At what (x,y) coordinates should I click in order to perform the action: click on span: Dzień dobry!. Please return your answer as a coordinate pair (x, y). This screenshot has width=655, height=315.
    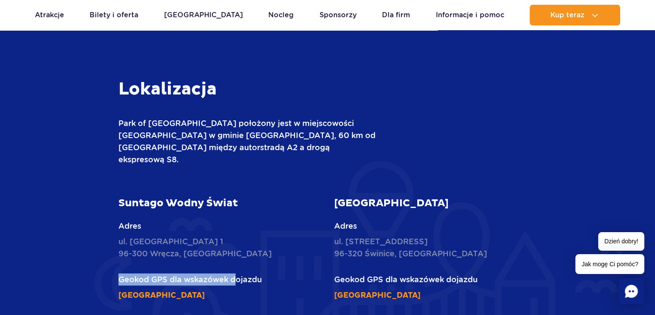
    Looking at the image, I should click on (621, 241).